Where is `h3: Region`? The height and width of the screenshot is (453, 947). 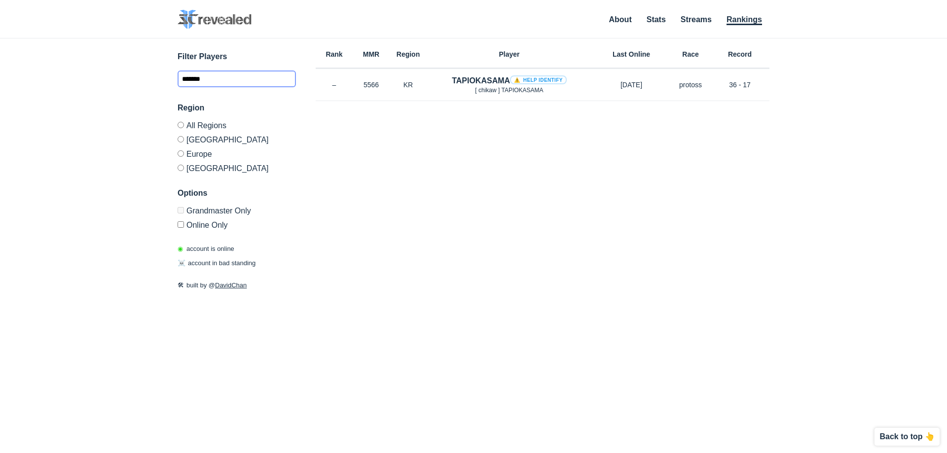
h3: Region is located at coordinates (237, 108).